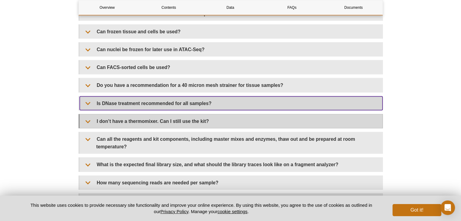 The height and width of the screenshot is (221, 461). Describe the element at coordinates (231, 121) in the screenshot. I see `summary: I don’t have a thermomixer. Can I still use the kit?` at that location.